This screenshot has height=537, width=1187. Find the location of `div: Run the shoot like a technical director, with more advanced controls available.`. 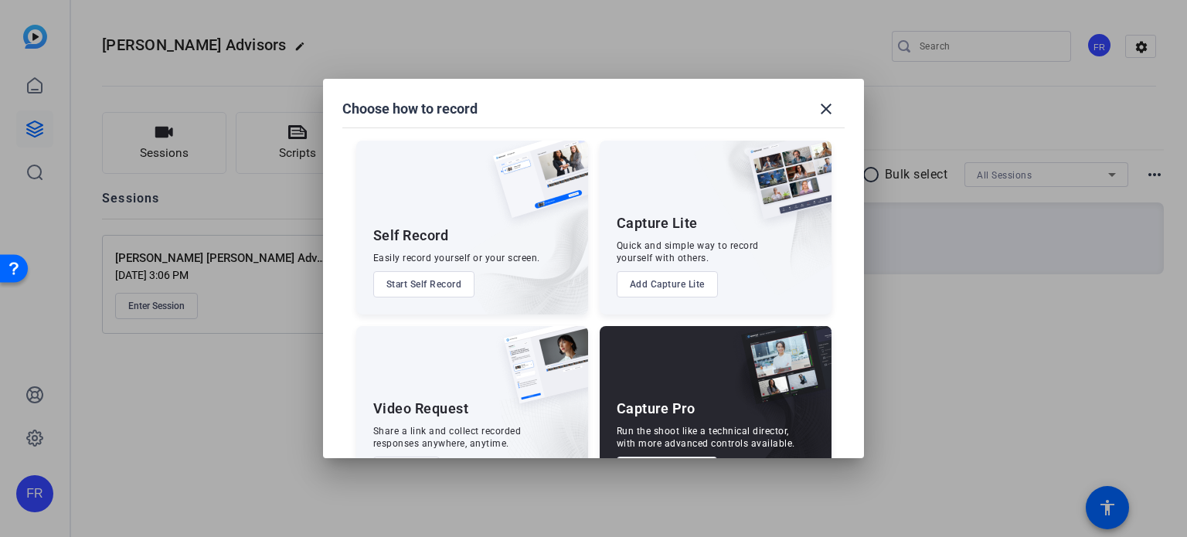

div: Run the shoot like a technical director, with more advanced controls available. is located at coordinates (706, 438).